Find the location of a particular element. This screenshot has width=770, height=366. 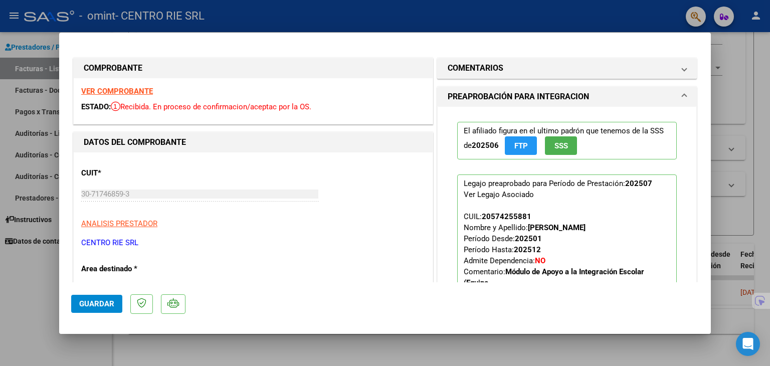

strong: 202501 is located at coordinates (528, 238).